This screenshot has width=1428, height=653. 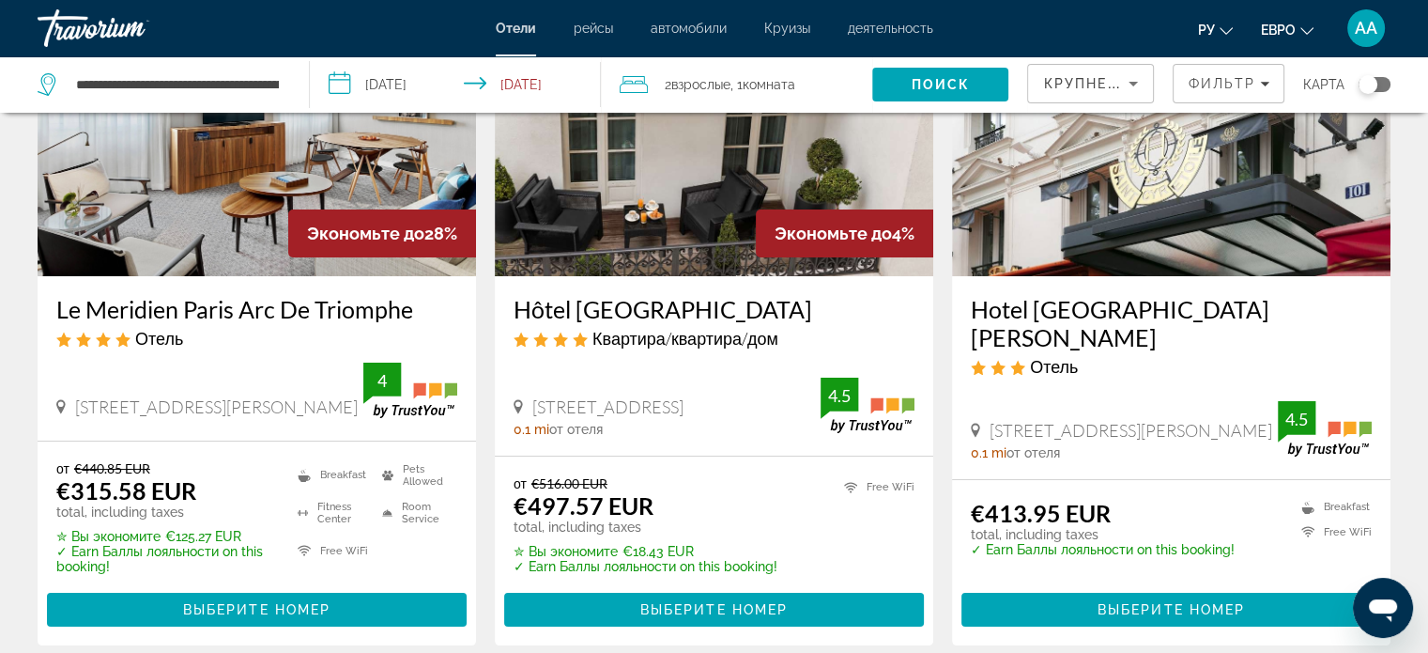 I want to click on span: , 1, so click(x=762, y=84).